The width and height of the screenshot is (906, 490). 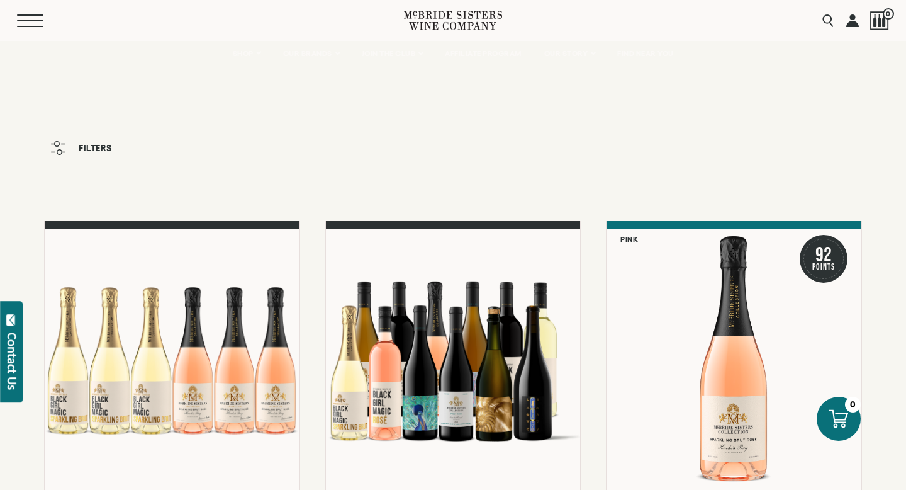 What do you see at coordinates (889, 14) in the screenshot?
I see `span: 0` at bounding box center [889, 14].